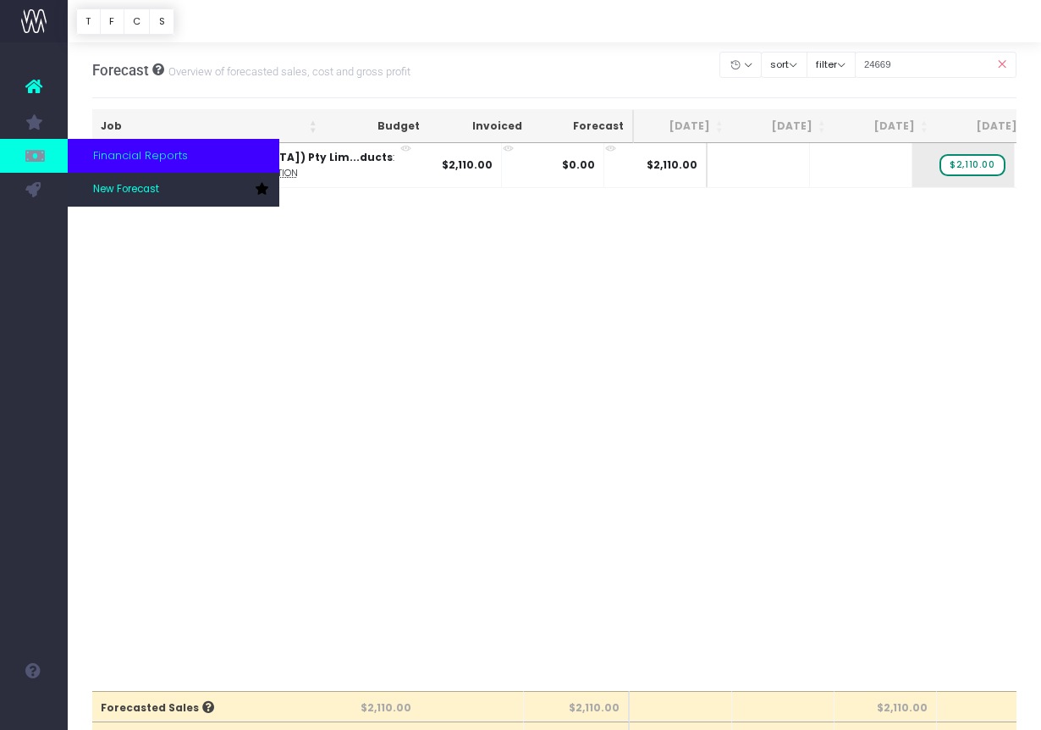 Image resolution: width=1041 pixels, height=730 pixels. Describe the element at coordinates (681, 126) in the screenshot. I see `th: Jul 25: activate to sort column ascending` at that location.